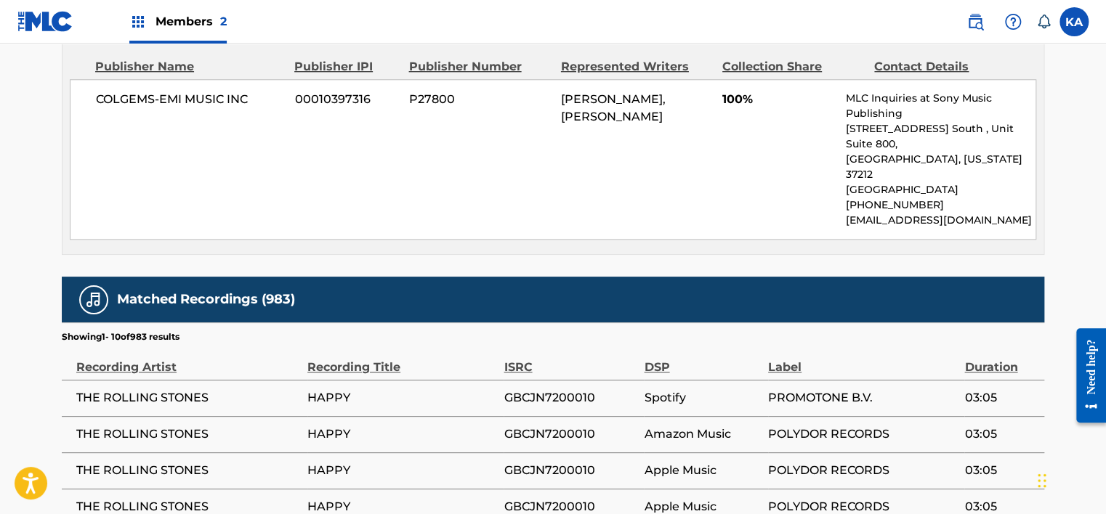 This screenshot has height=514, width=1106. Describe the element at coordinates (191, 21) in the screenshot. I see `span: Members` at that location.